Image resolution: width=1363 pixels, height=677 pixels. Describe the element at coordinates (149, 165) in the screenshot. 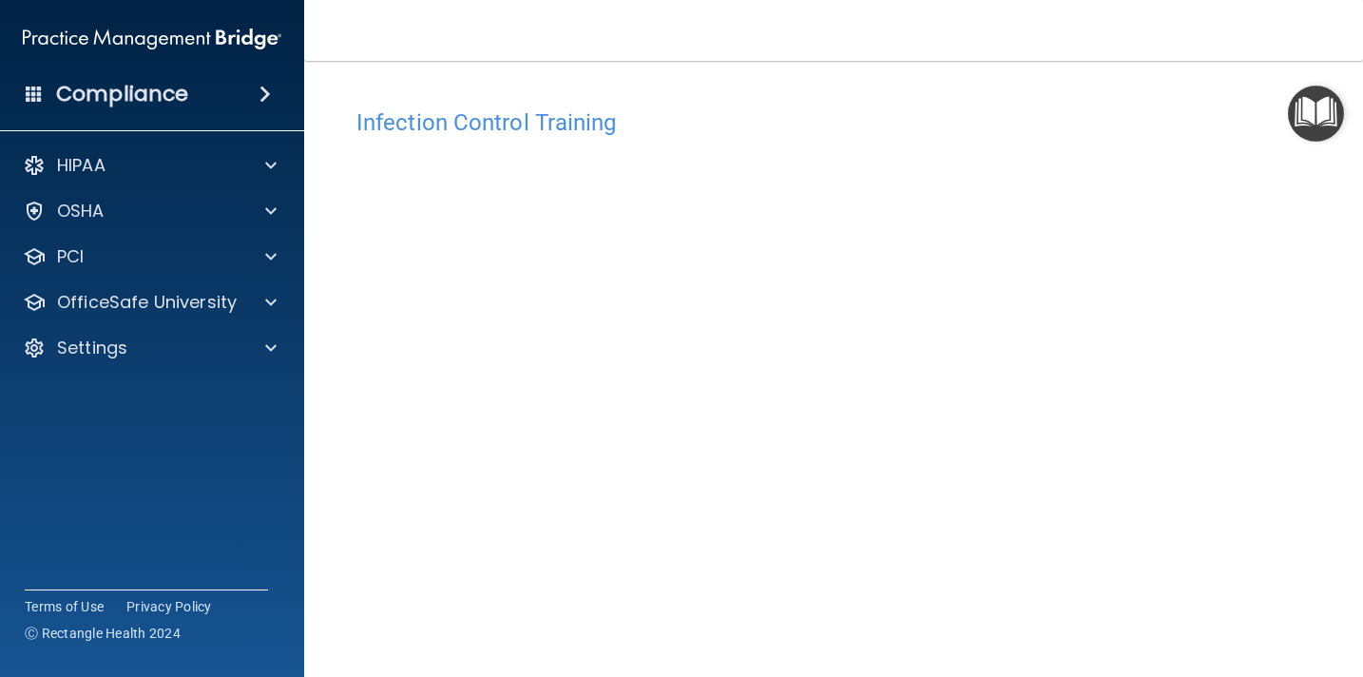

I see `a: HIPAA` at that location.